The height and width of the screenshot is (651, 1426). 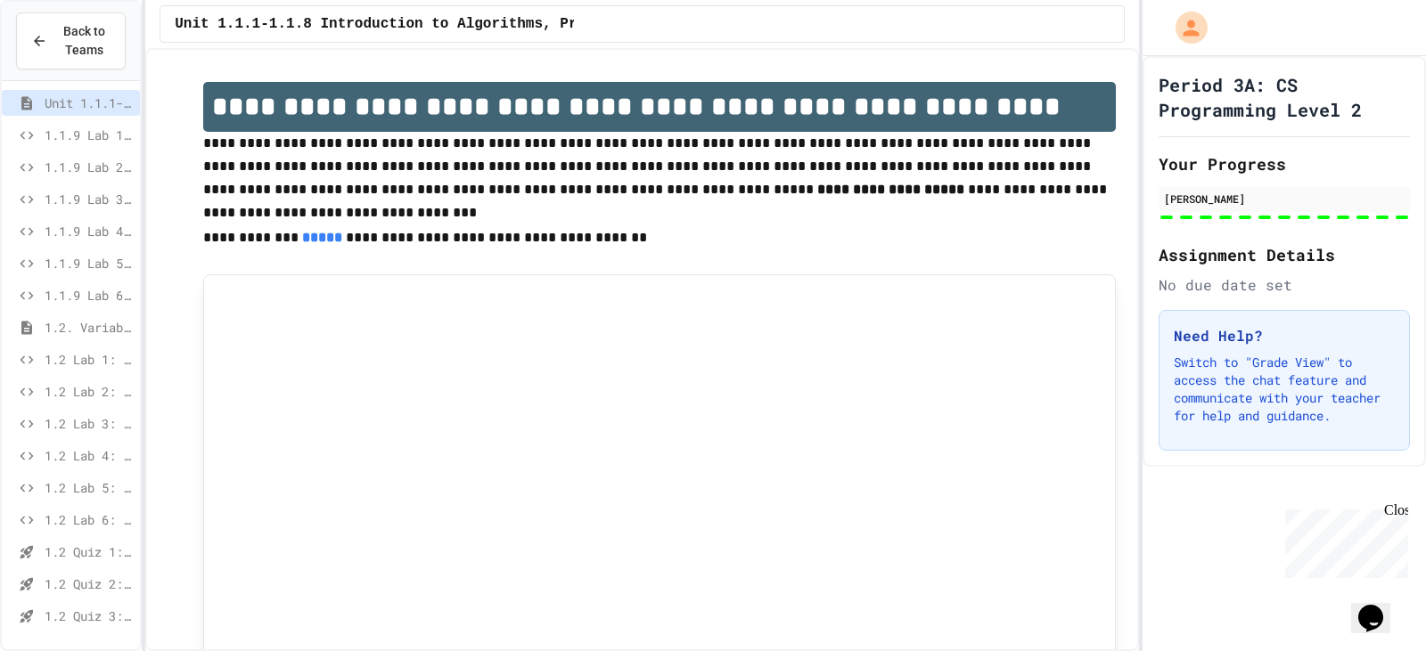 What do you see at coordinates (88, 263) in the screenshot?
I see `span: 1.1.9 Lab 5: Travel Route Debugger` at bounding box center [88, 263].